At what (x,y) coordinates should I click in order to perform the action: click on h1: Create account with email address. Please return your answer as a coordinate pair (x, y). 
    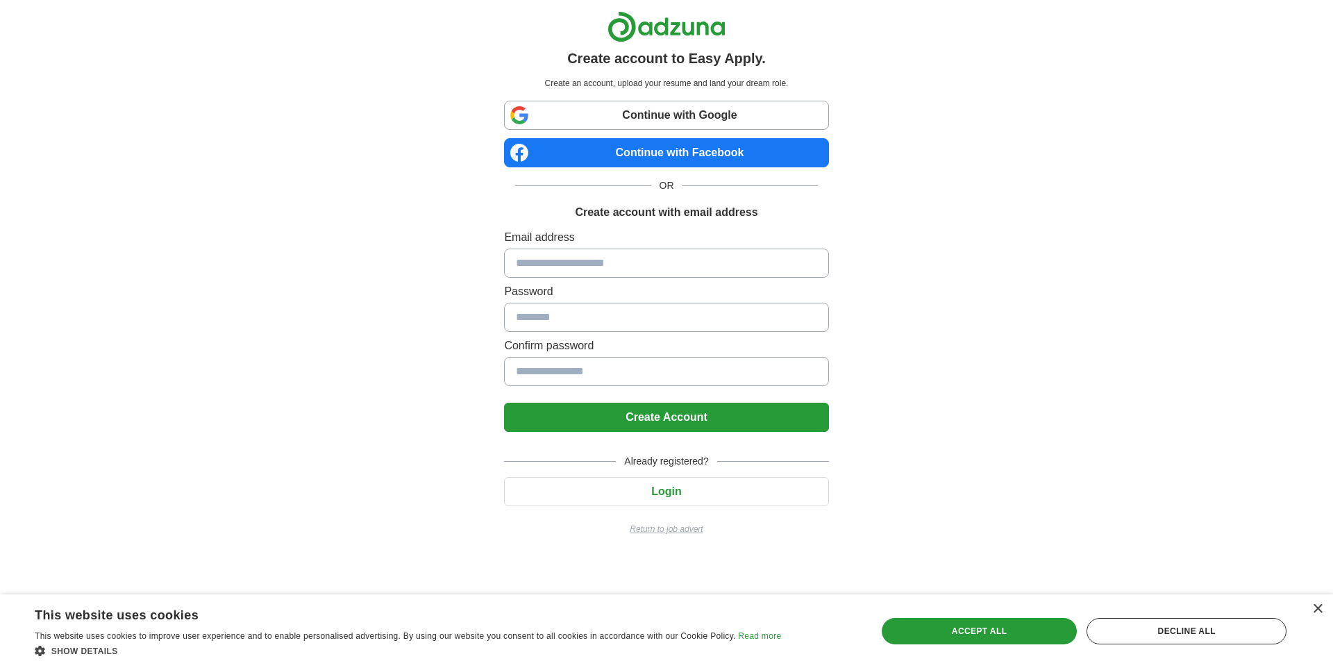
    Looking at the image, I should click on (666, 212).